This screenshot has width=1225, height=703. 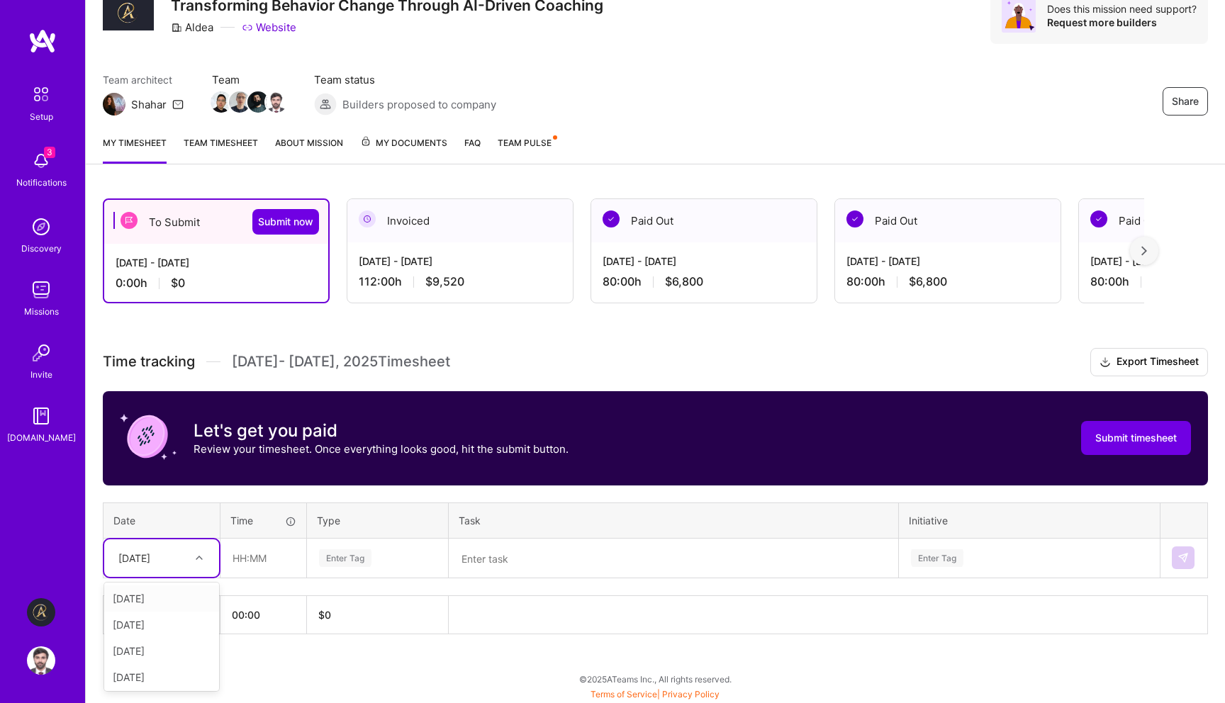 What do you see at coordinates (43, 41) in the screenshot?
I see `img: logo` at bounding box center [43, 41].